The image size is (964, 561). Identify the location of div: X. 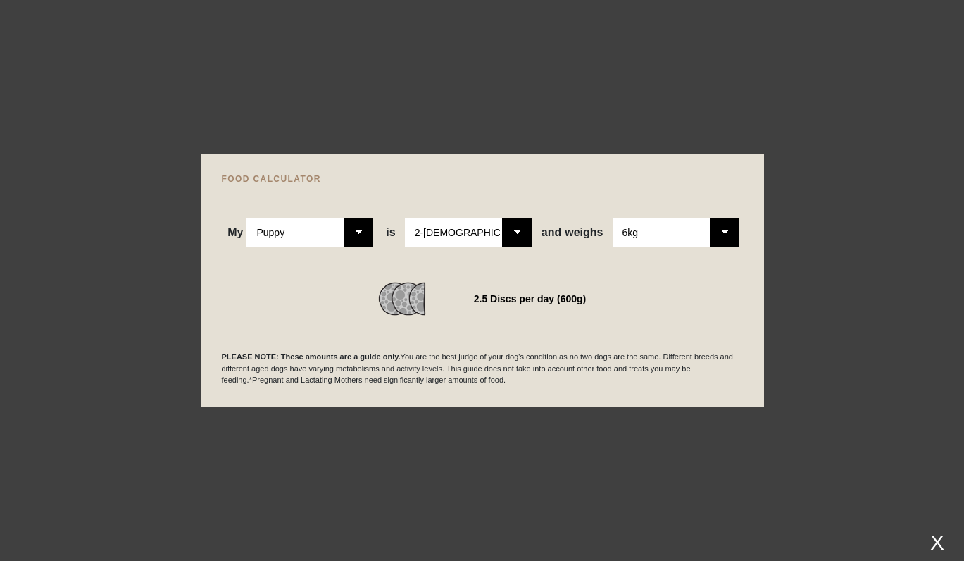
(938, 542).